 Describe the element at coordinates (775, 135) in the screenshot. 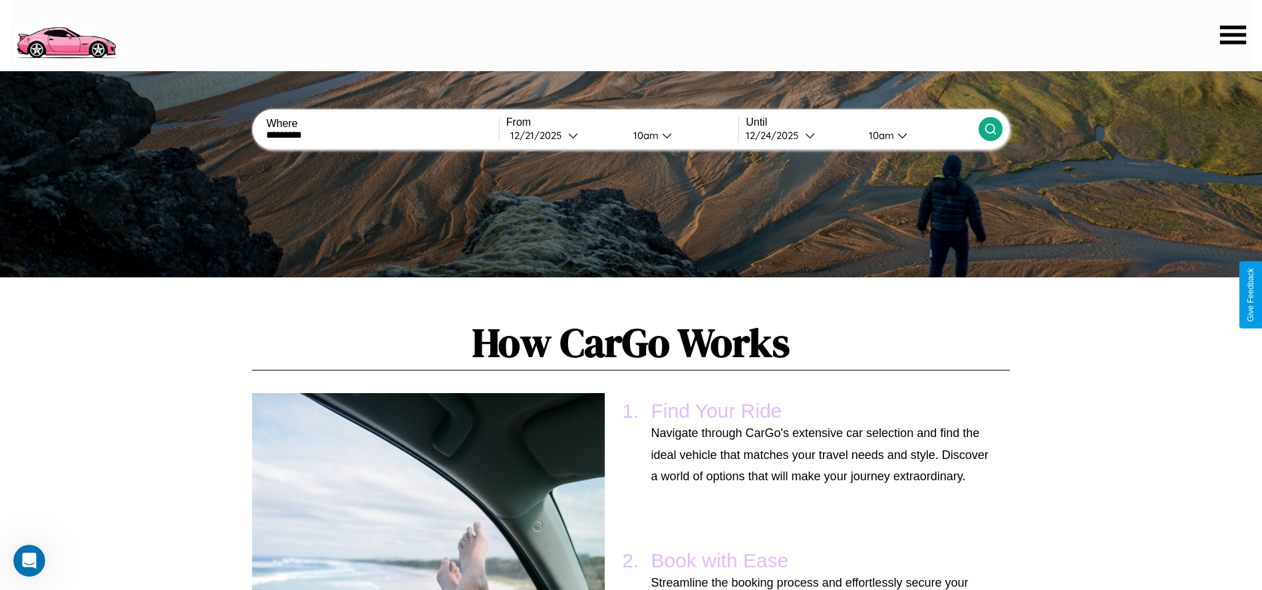

I see `div: 12 / 24 / 2025` at that location.